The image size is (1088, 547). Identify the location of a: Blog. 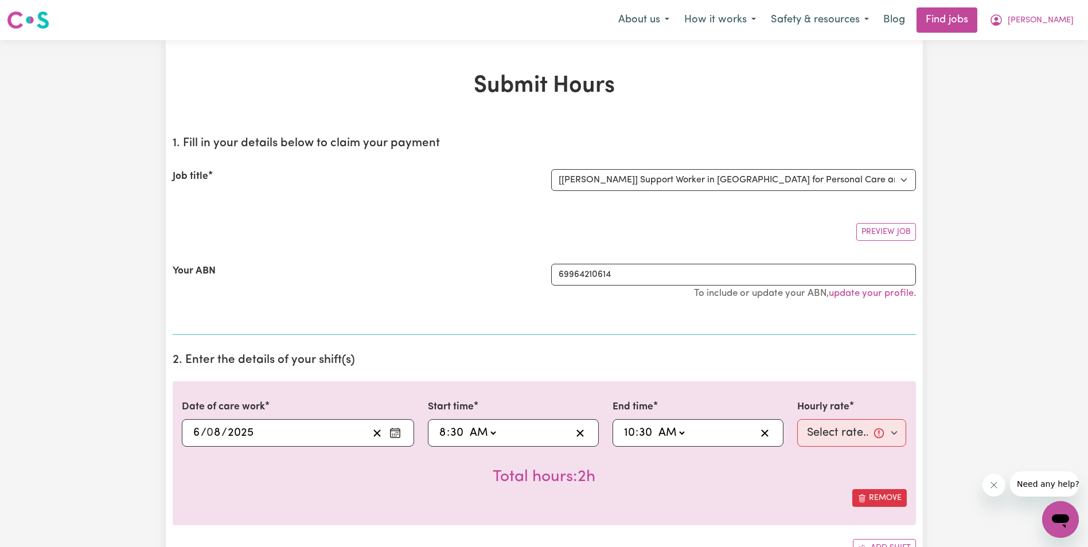
(894, 20).